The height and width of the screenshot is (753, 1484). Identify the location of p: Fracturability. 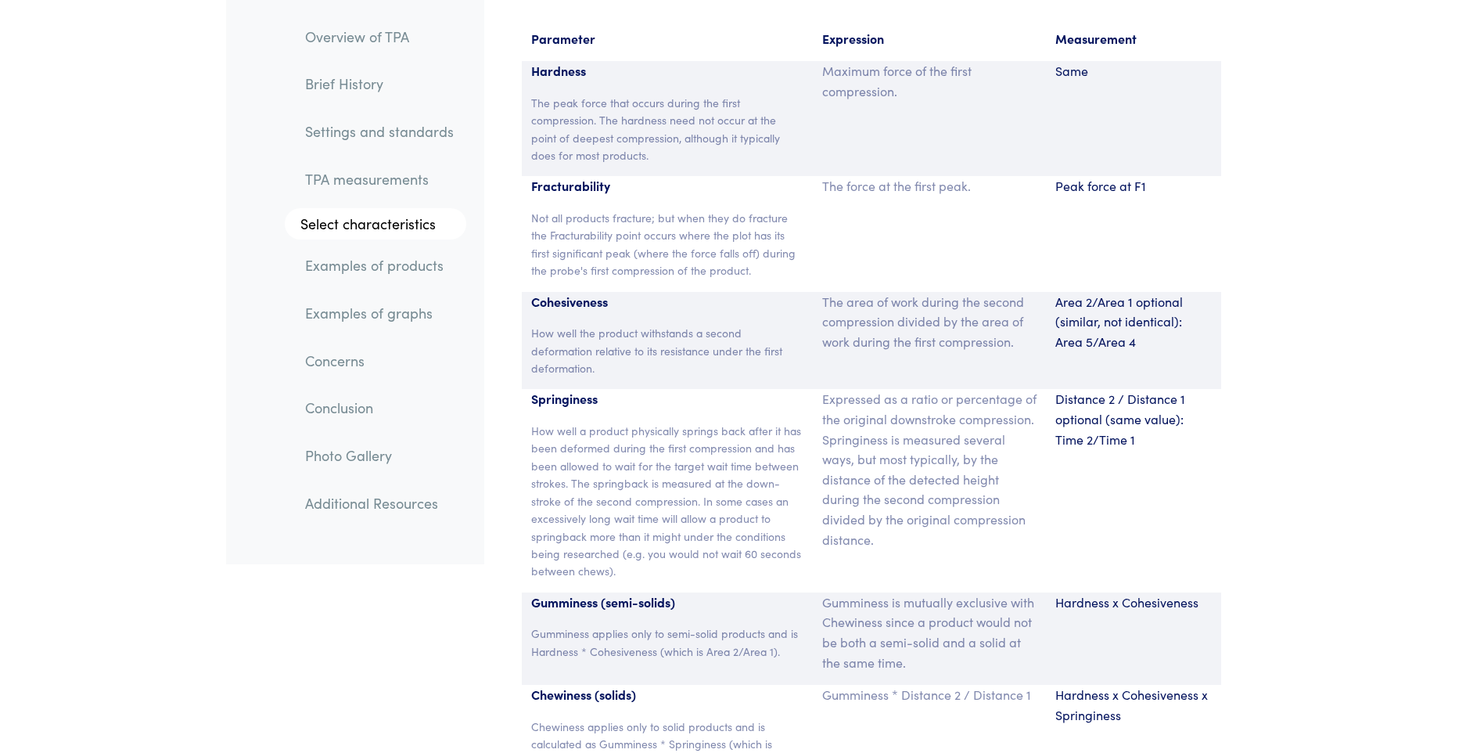
(667, 186).